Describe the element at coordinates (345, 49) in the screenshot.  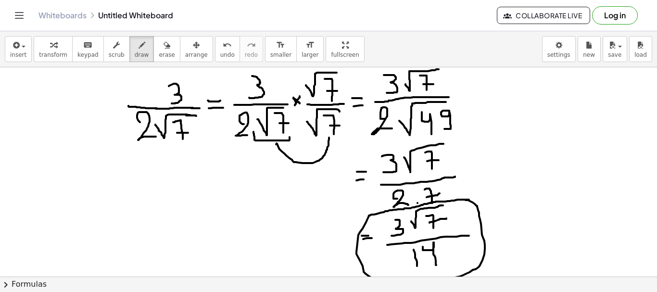
I see `button: fullscreen` at that location.